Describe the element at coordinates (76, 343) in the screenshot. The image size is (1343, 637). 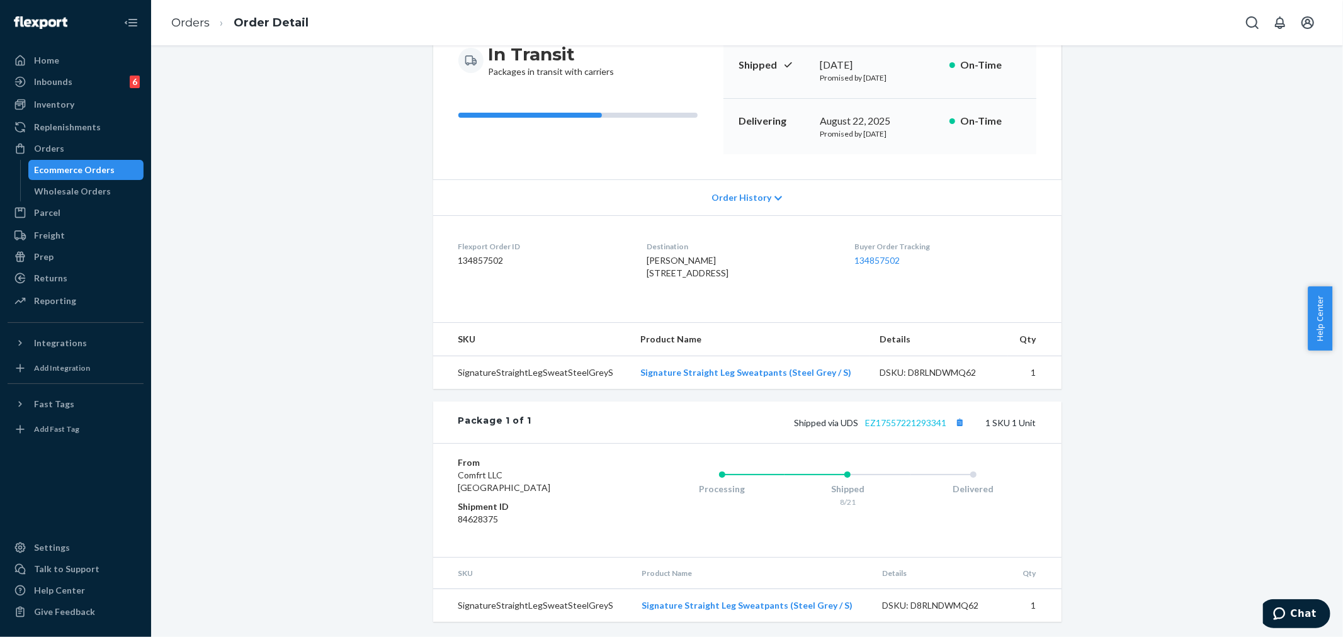
I see `button: Integrations` at that location.